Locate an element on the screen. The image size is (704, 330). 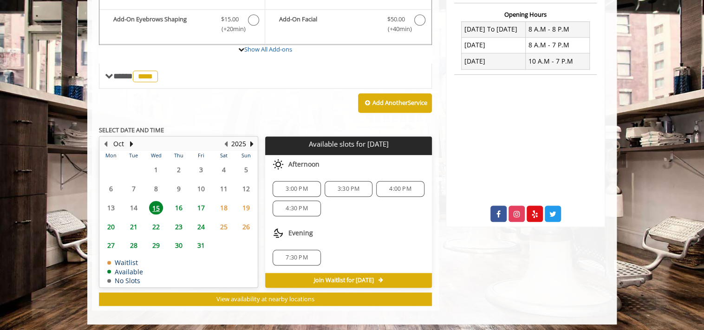
span: 4:30 PM is located at coordinates (296, 209).